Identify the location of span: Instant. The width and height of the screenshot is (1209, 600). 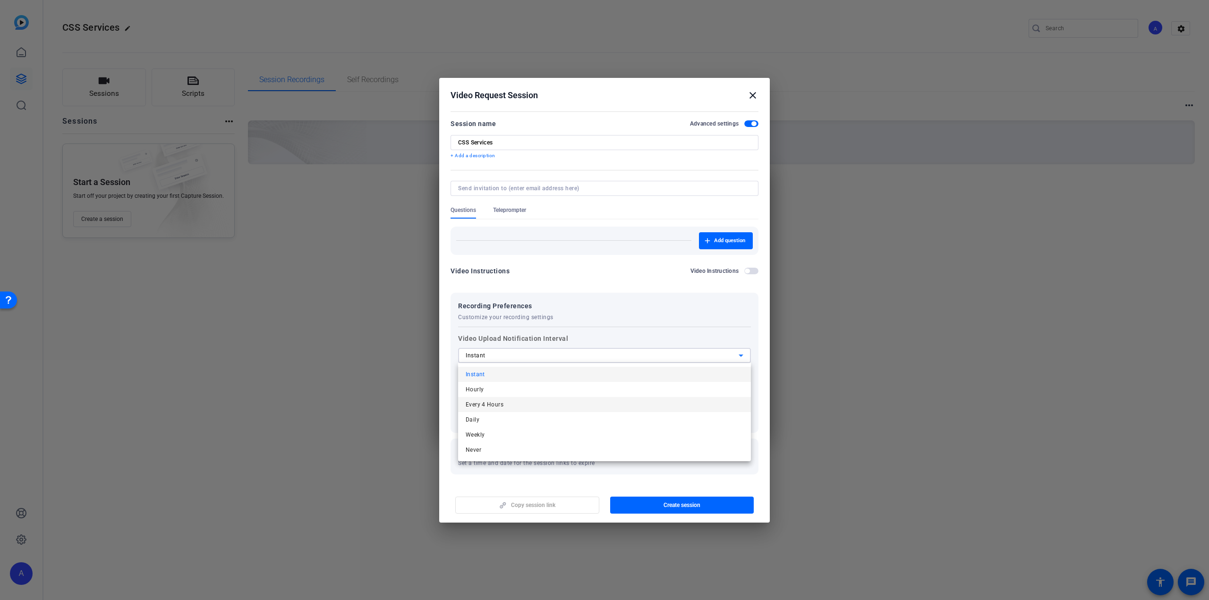
(475, 375).